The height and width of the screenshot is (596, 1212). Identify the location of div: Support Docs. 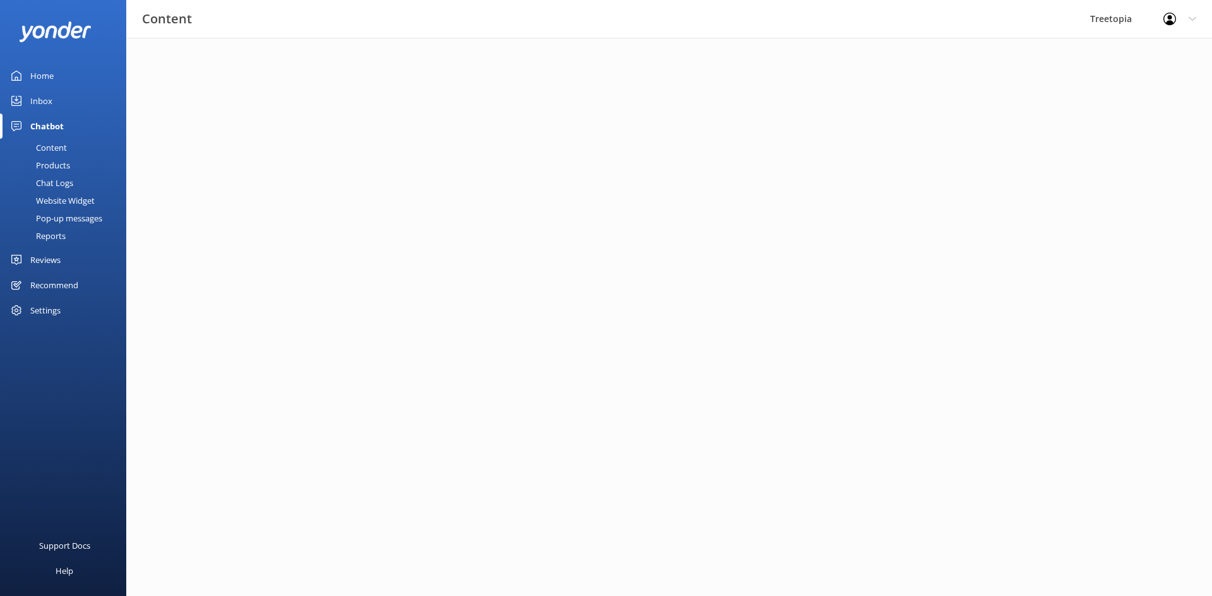
(64, 546).